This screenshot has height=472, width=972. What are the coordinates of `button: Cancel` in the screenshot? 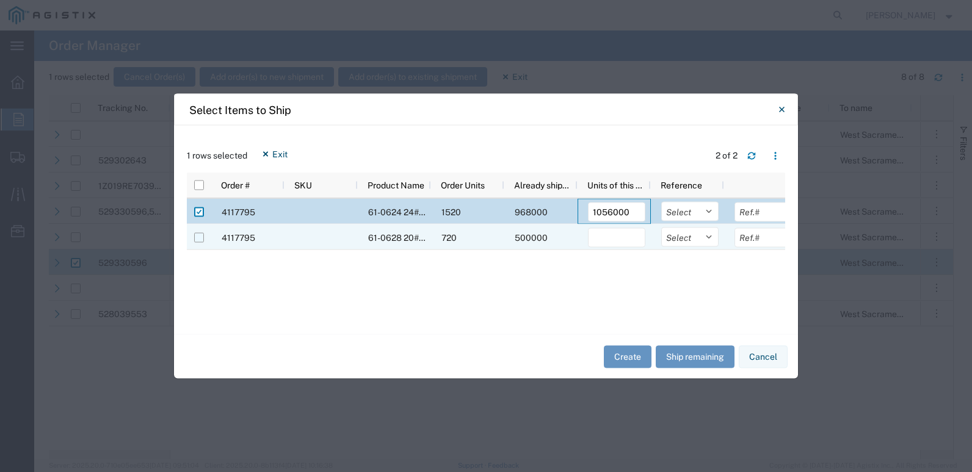 It's located at (763, 356).